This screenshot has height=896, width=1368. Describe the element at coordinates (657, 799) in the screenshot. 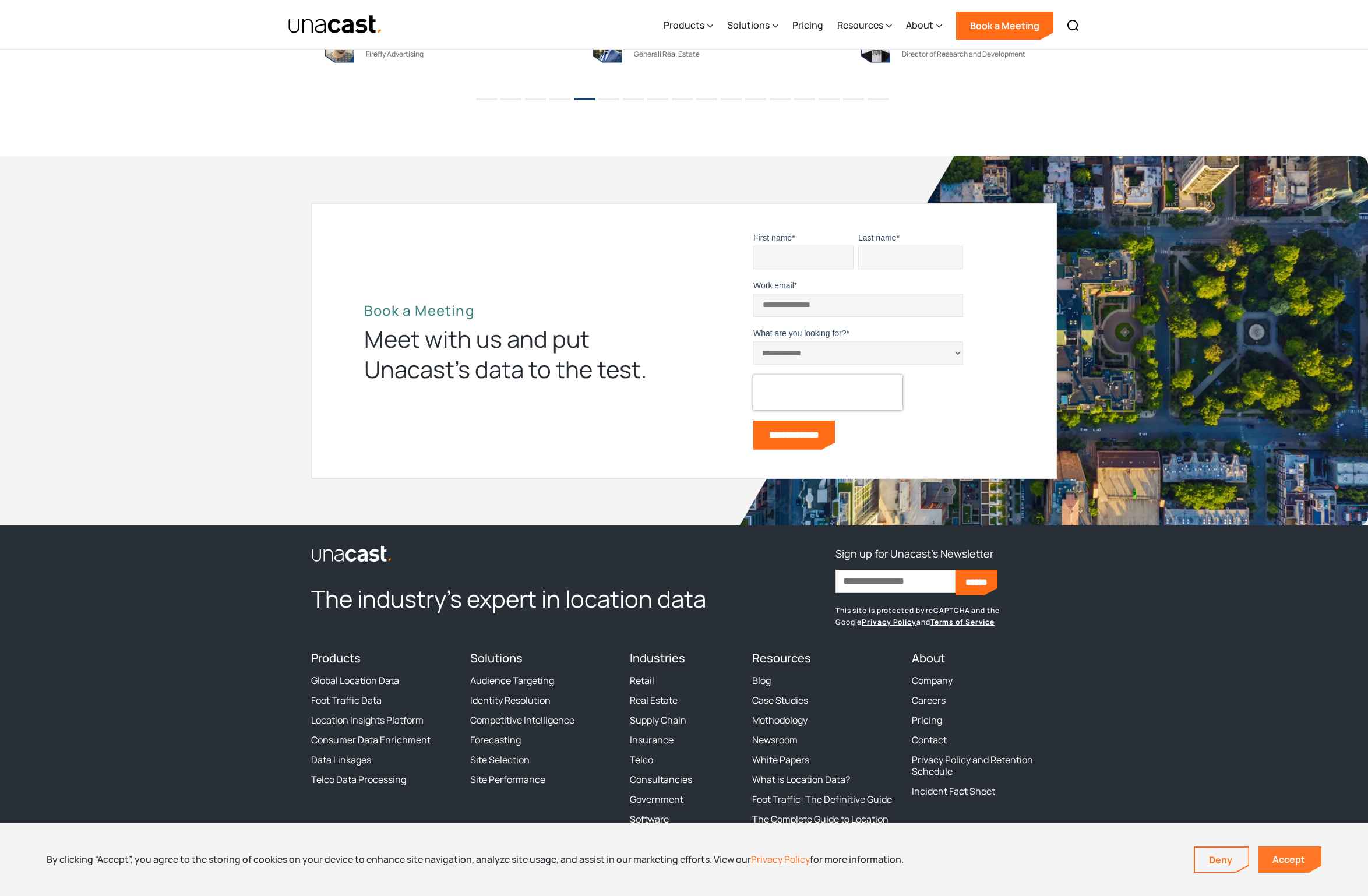

I see `a: Government` at that location.